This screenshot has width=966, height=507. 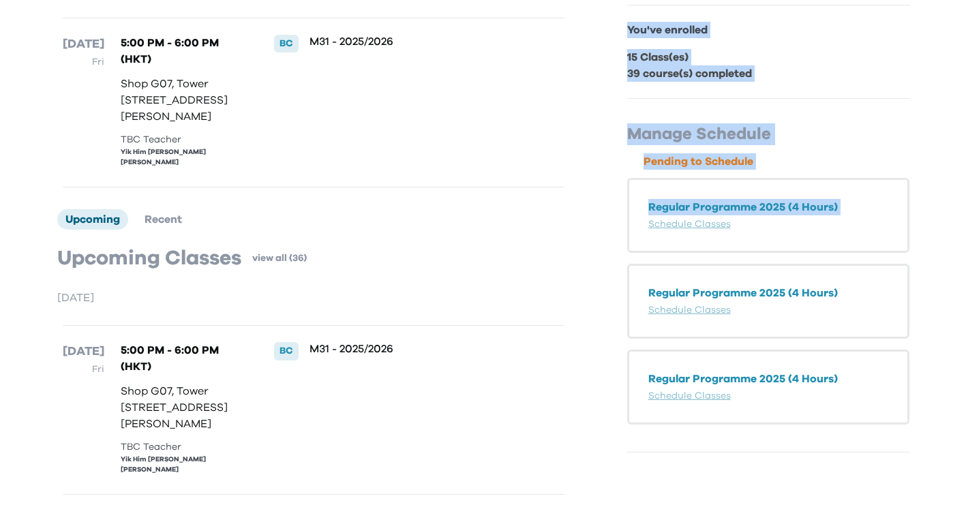 I want to click on span: Recent, so click(x=163, y=220).